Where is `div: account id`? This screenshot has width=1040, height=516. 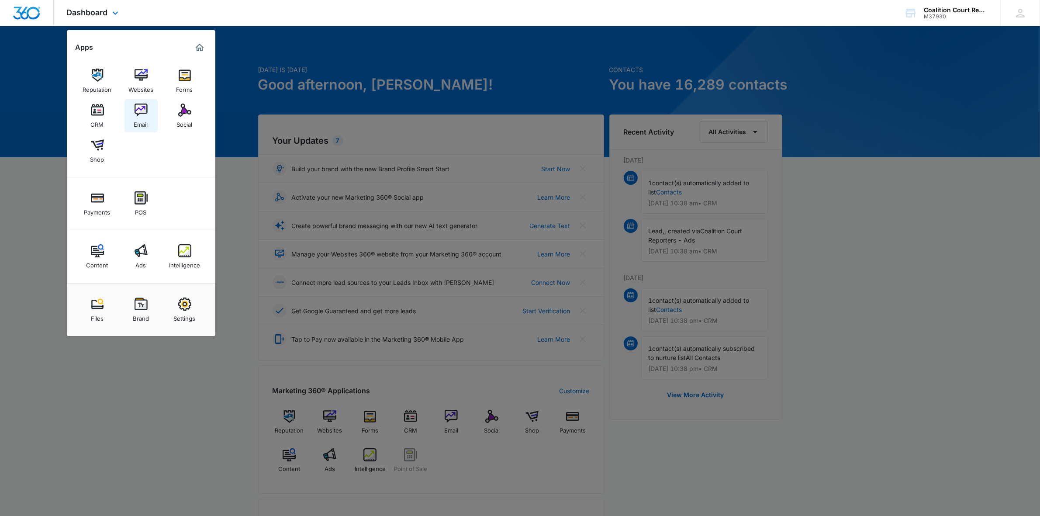
div: account id is located at coordinates (955, 17).